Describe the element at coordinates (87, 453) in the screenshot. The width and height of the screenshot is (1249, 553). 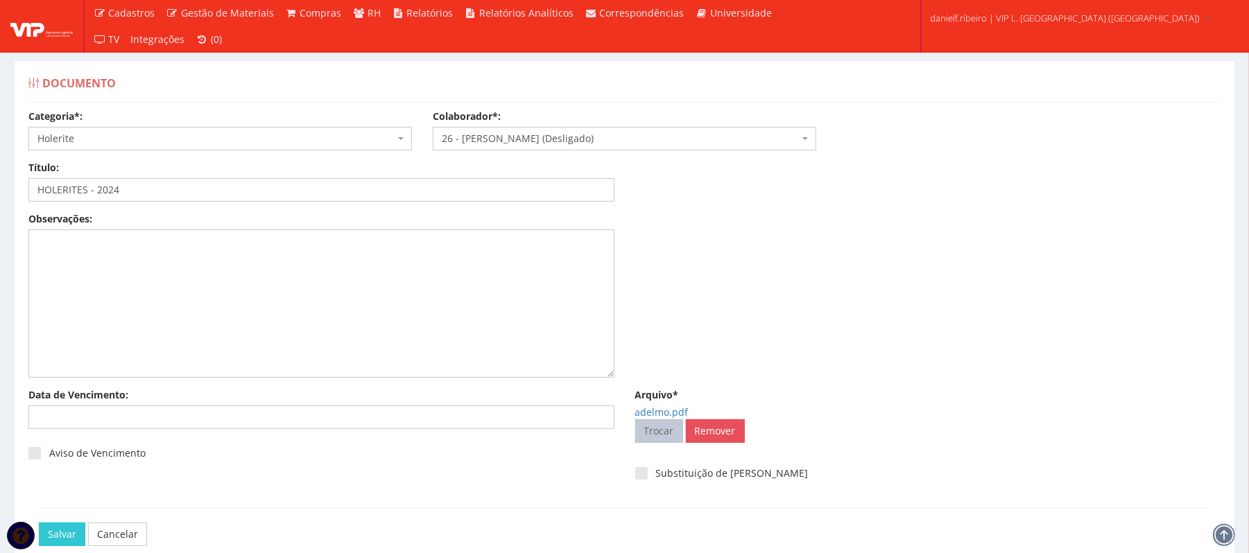
I see `label: Aviso de Vencimento` at that location.